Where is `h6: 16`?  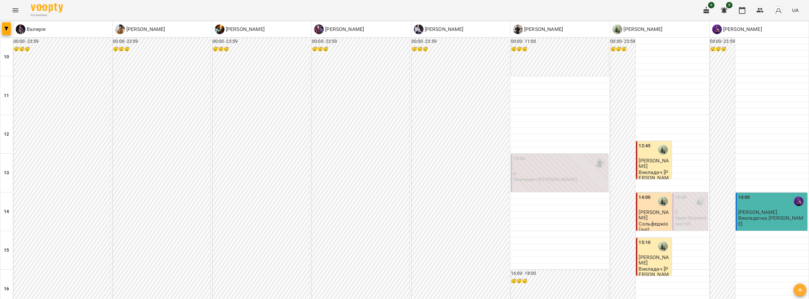 h6: 16 is located at coordinates (6, 289).